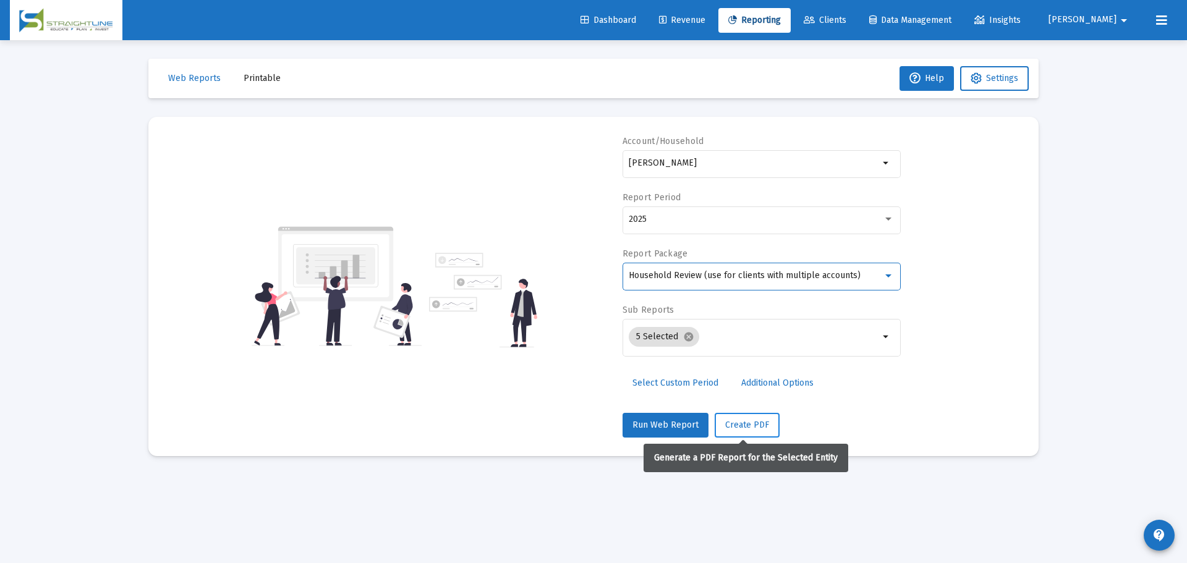 The height and width of the screenshot is (563, 1187). Describe the element at coordinates (754, 20) in the screenshot. I see `a: Reporting` at that location.